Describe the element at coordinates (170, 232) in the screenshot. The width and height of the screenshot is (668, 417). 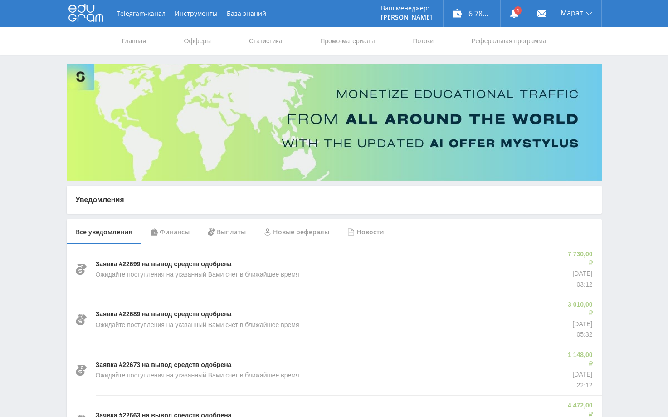
I see `div: Финансы` at that location.